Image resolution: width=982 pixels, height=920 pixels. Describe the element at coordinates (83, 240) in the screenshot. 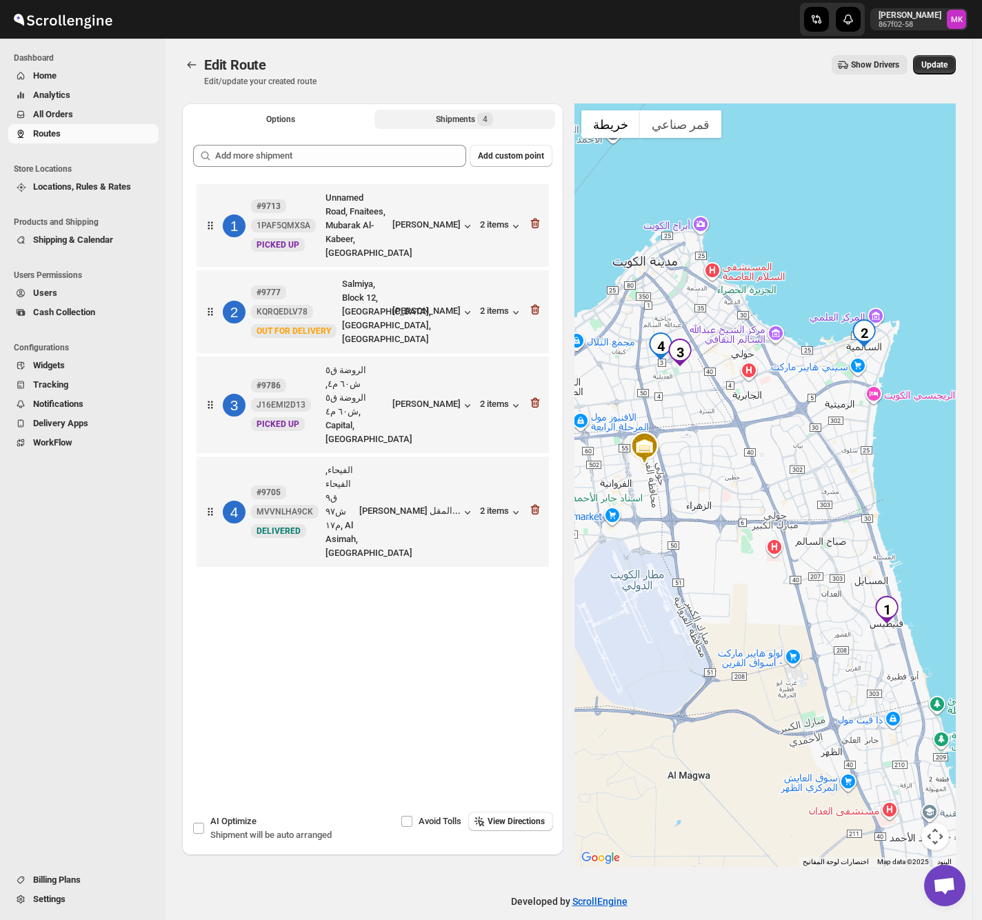

I see `button: Shipping & Calendar` at that location.